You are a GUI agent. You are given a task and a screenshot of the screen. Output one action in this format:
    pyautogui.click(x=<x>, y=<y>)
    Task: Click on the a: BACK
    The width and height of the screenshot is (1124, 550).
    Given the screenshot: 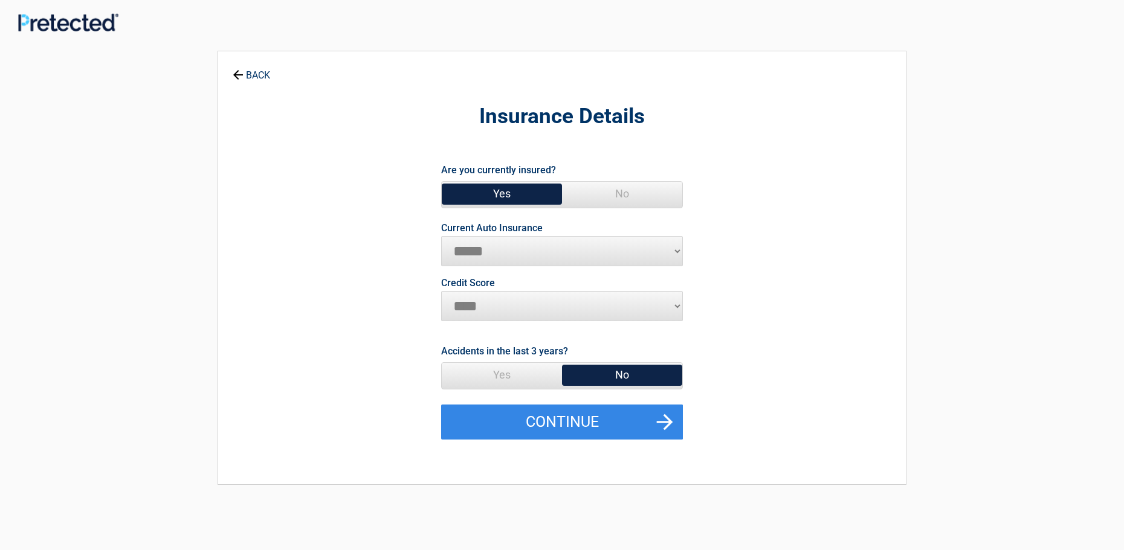 What is the action you would take?
    pyautogui.click(x=251, y=69)
    